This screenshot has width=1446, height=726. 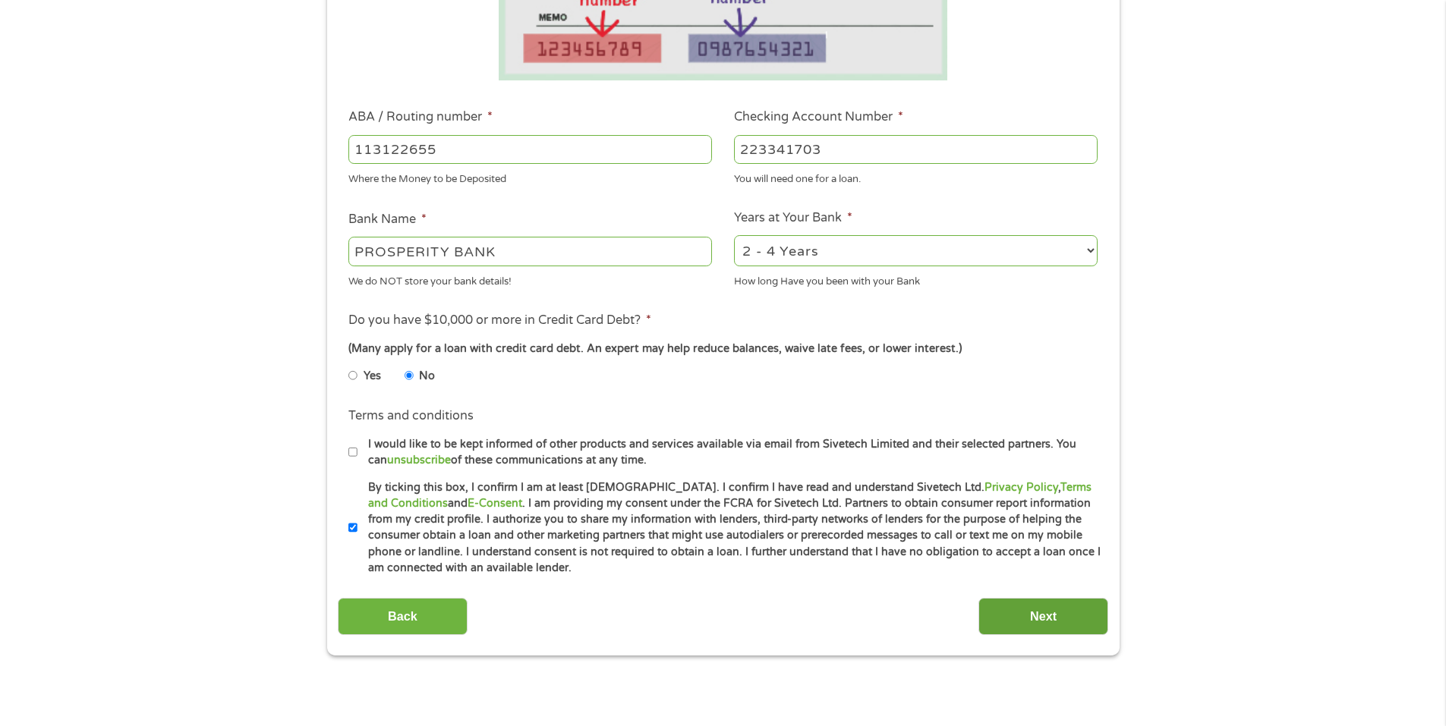 I want to click on label: Yes, so click(x=372, y=376).